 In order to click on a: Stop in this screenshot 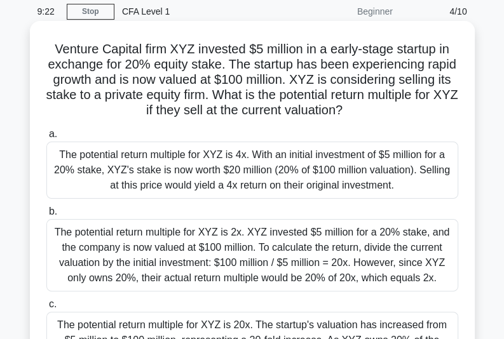, I will do `click(90, 11)`.